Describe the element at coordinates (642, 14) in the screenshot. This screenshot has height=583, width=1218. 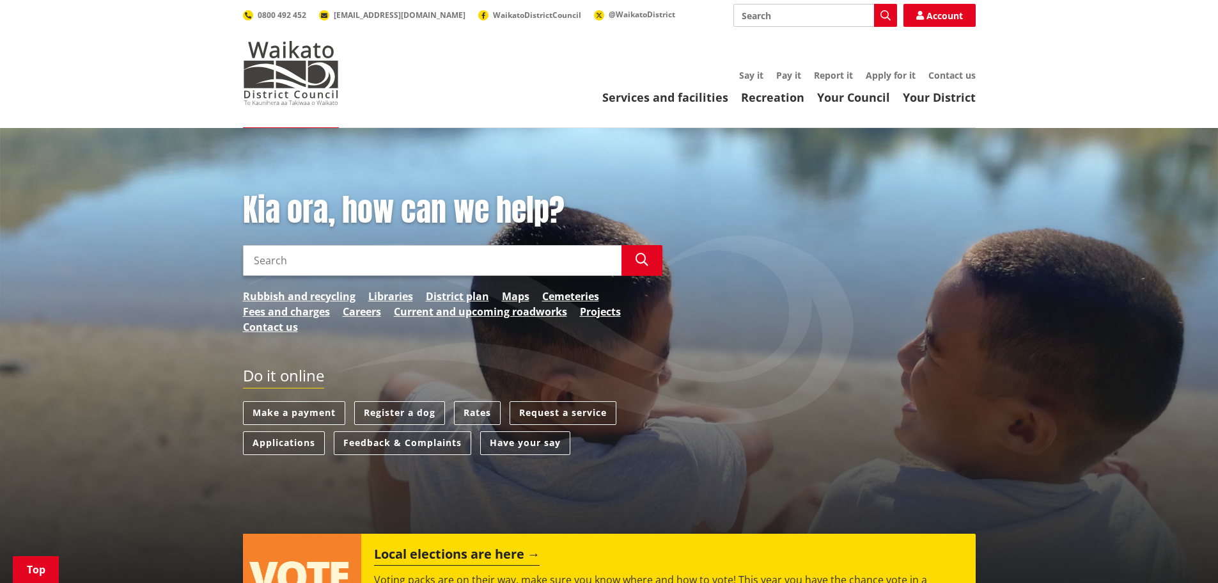
I see `span: @WaikatoDistrict` at that location.